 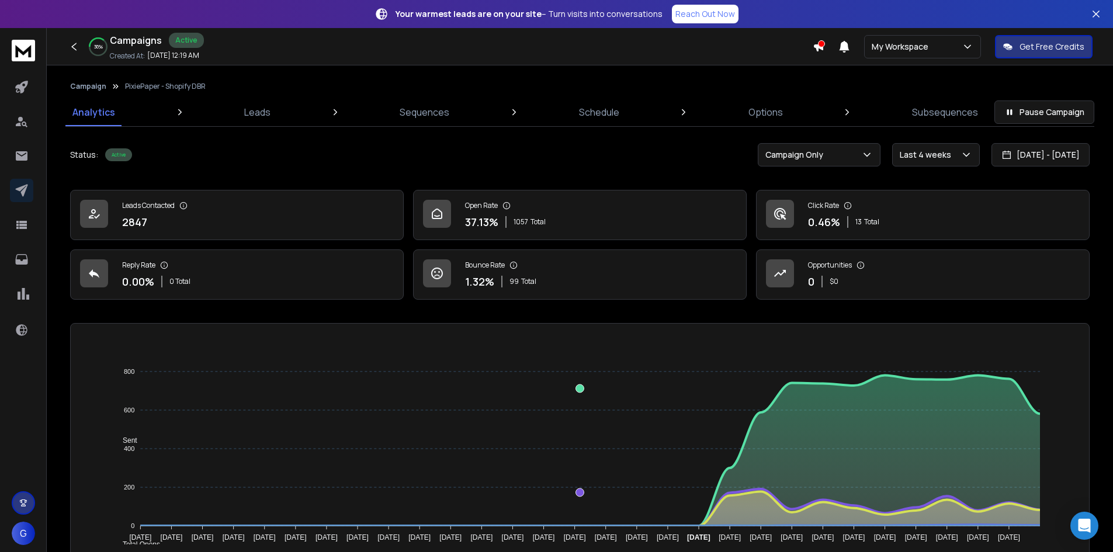 What do you see at coordinates (126, 440) in the screenshot?
I see `span: Sent` at bounding box center [126, 440].